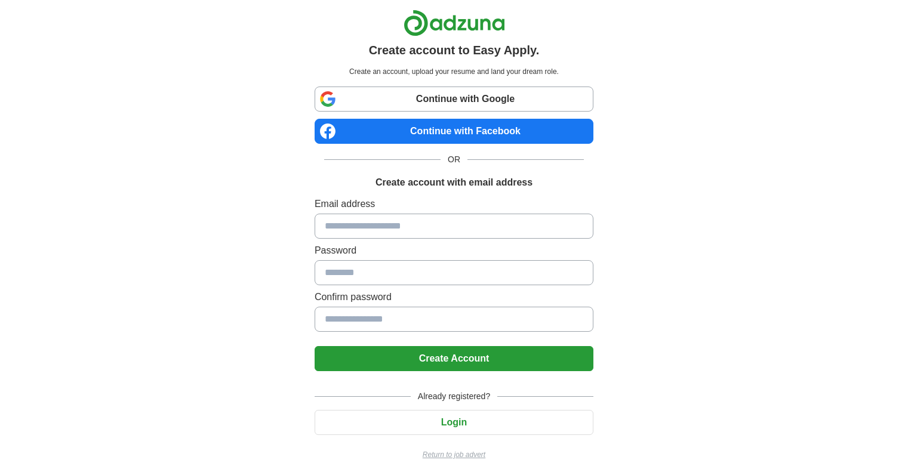 The image size is (908, 463). I want to click on button: Create Account, so click(454, 359).